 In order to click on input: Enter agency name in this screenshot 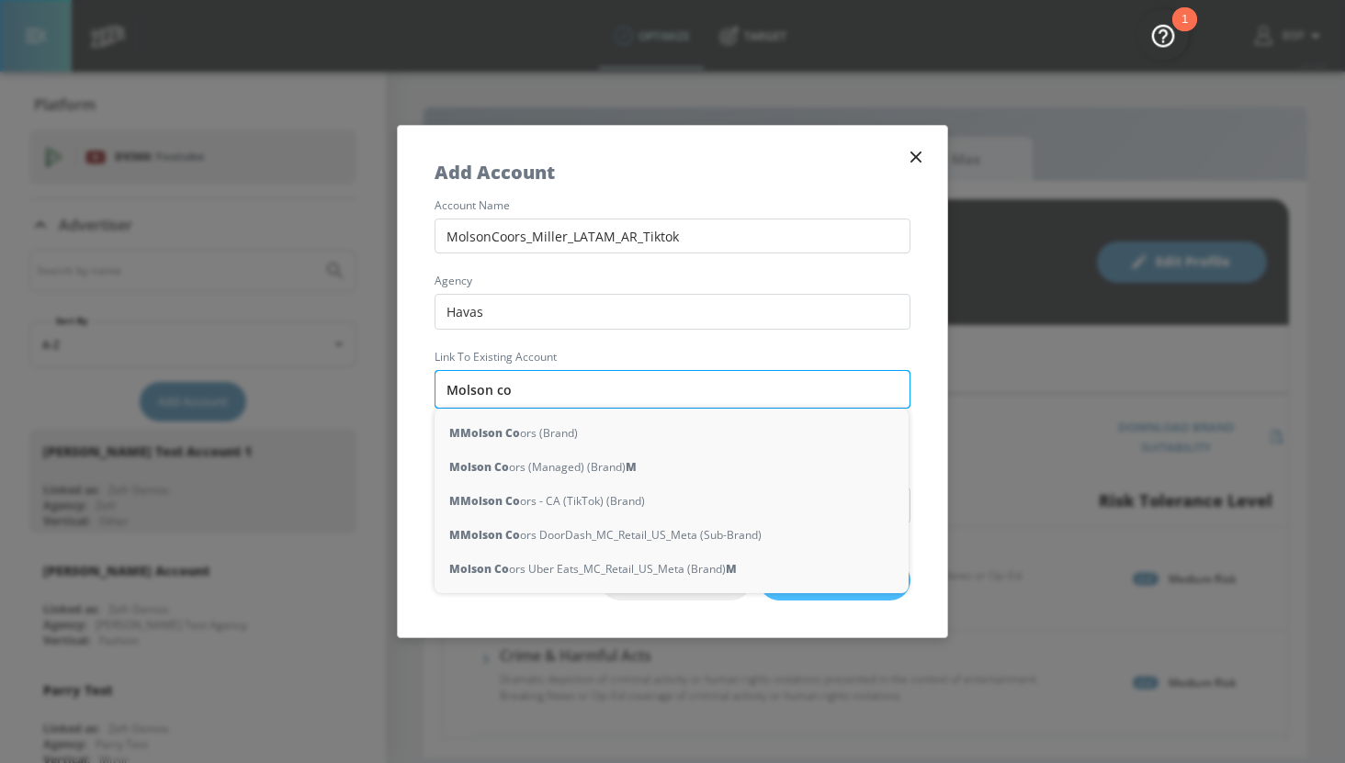, I will do `click(673, 311)`.